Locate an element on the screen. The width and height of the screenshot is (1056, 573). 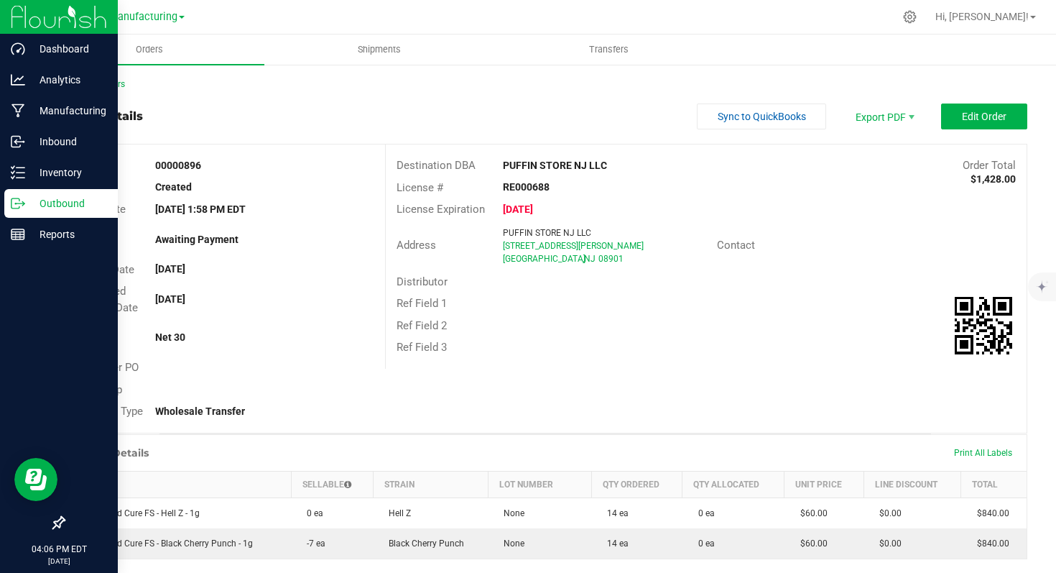
inline-svg: Outbound is located at coordinates (18, 203).